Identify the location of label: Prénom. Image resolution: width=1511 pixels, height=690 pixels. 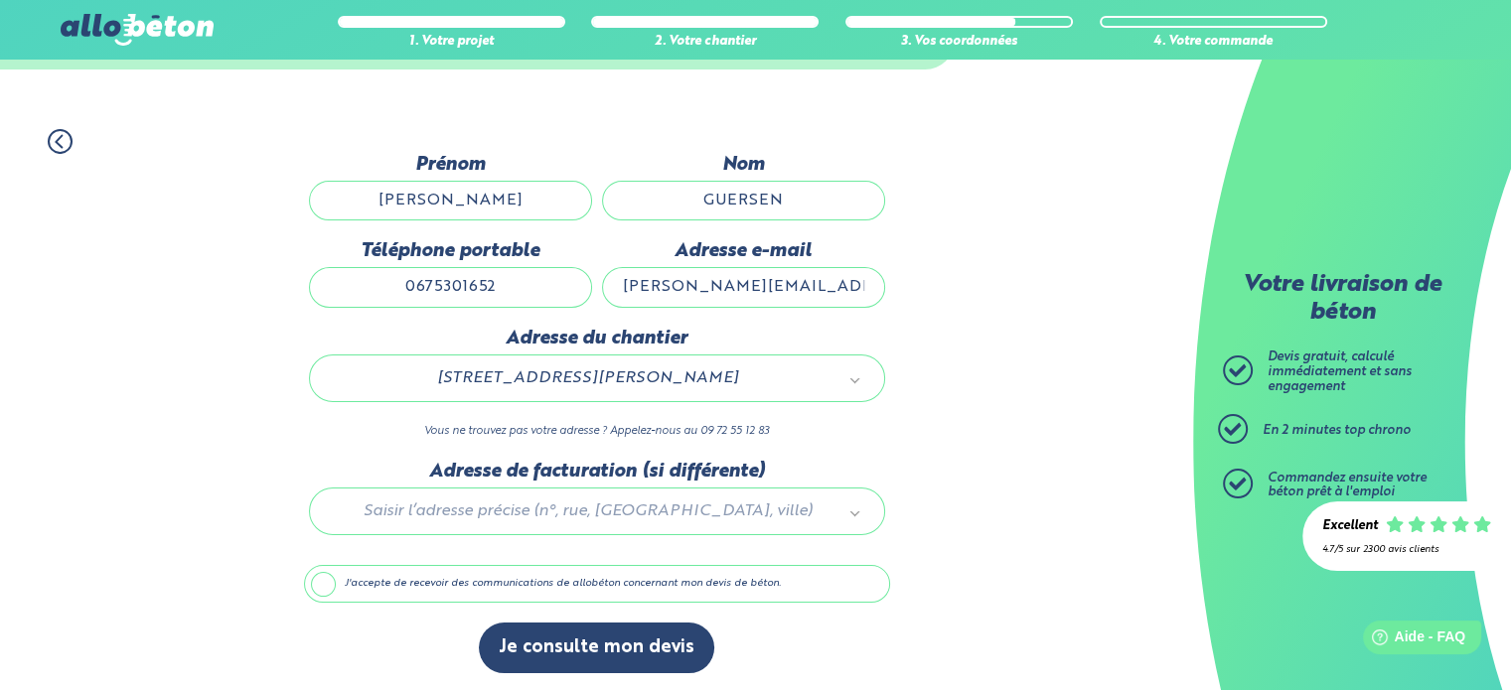
(450, 165).